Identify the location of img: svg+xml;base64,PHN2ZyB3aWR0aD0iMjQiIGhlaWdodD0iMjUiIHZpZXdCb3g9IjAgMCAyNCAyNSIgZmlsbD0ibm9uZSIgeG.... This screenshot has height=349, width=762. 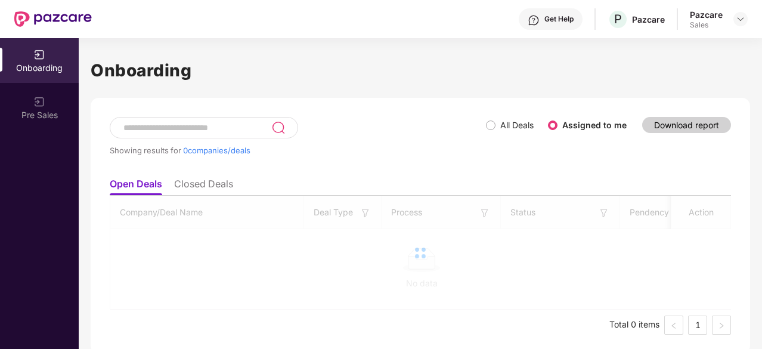
(278, 128).